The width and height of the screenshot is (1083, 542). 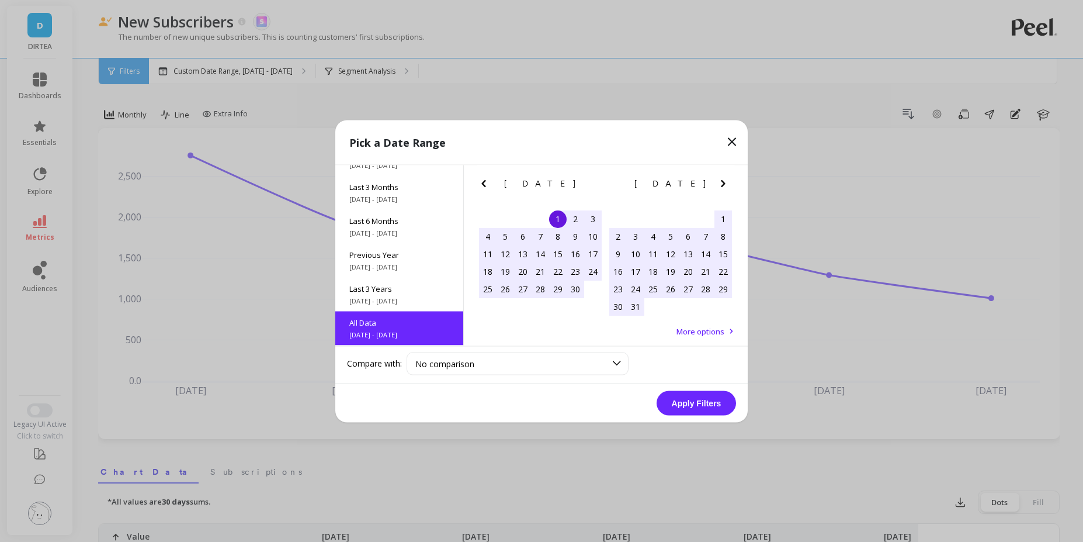 What do you see at coordinates (523, 254) in the screenshot?
I see `div: Choose Tuesday, June 13th, 2017` at bounding box center [523, 254].